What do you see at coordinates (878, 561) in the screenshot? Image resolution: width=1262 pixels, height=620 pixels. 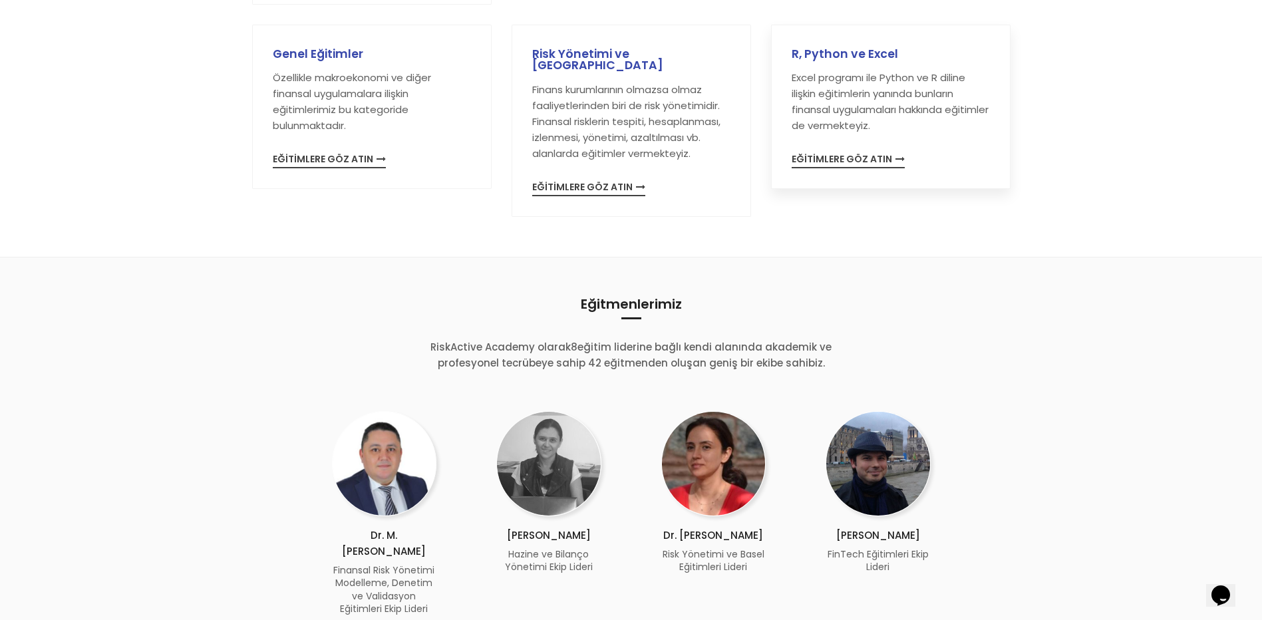 I see `span: FinTech Eğitimleri Ekip Lideri` at bounding box center [878, 561].